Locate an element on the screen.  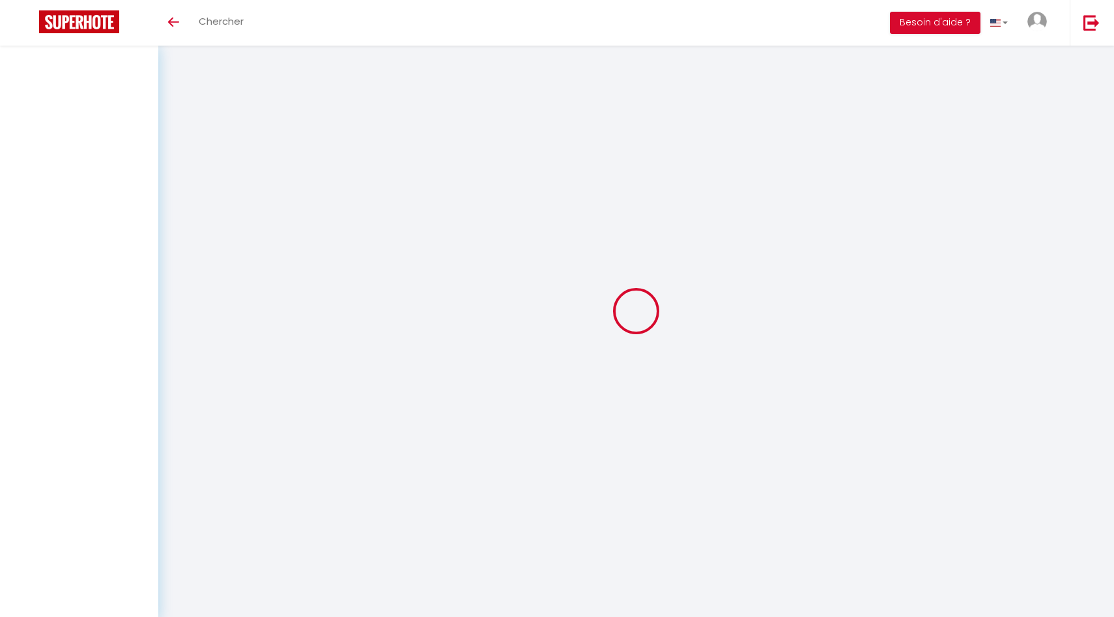
span: Chercher is located at coordinates (221, 21).